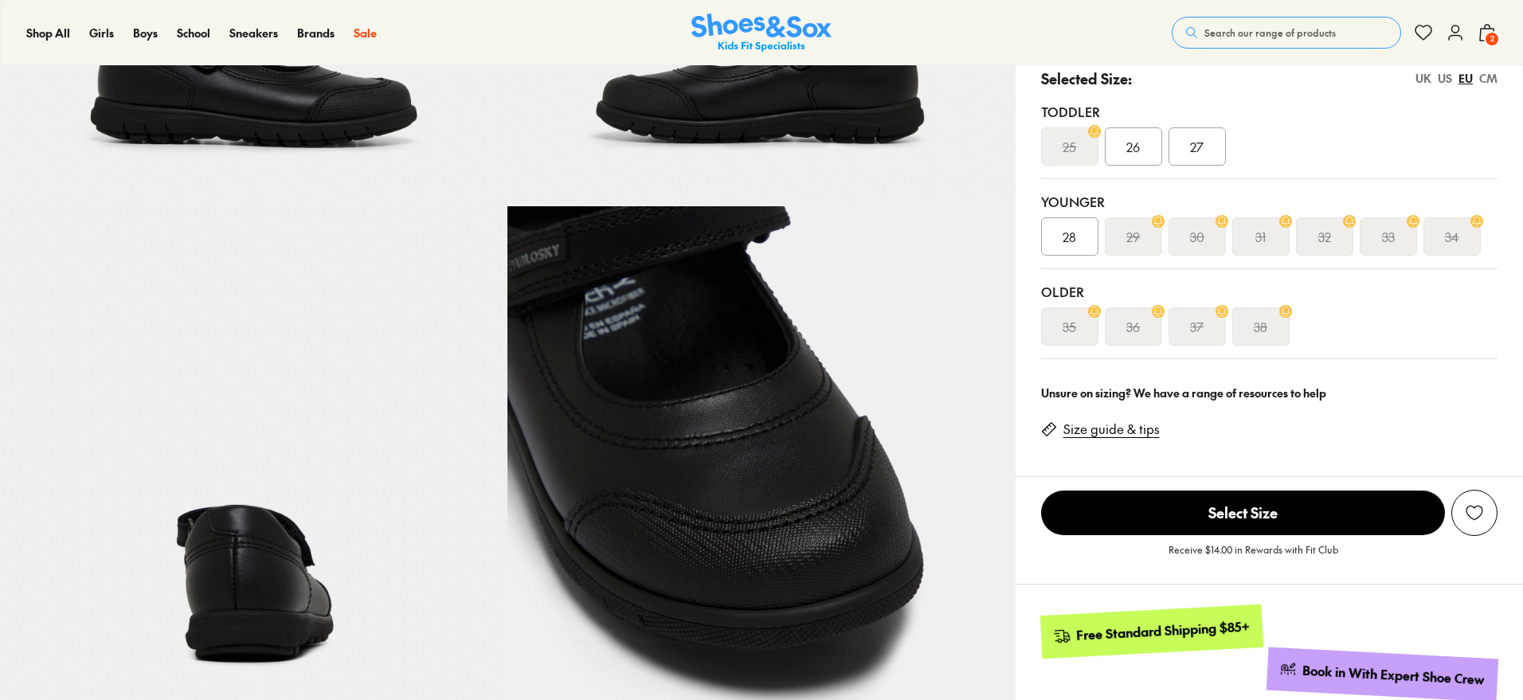 The height and width of the screenshot is (700, 1523). I want to click on div: Book in With Expert Shoe Crew, so click(1394, 676).